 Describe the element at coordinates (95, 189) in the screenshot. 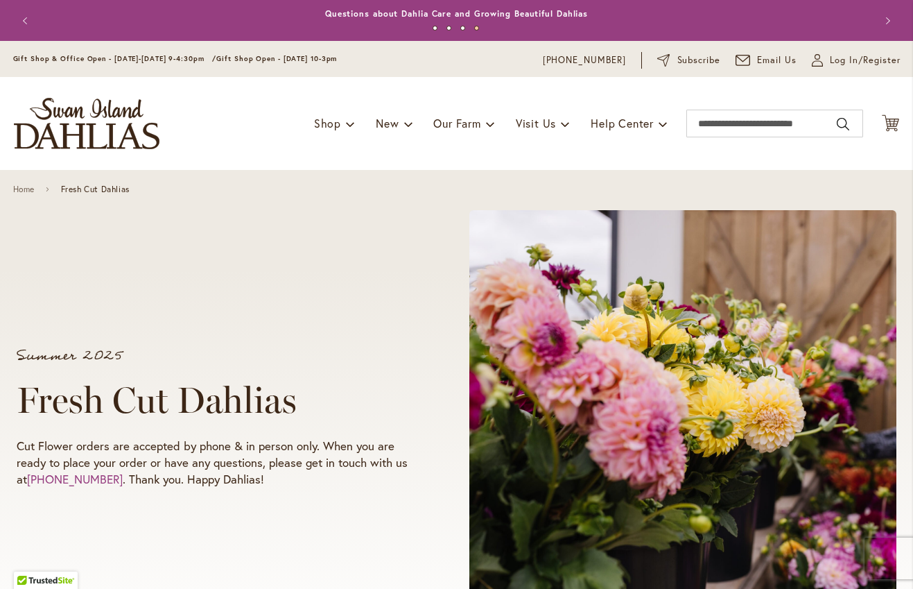

I see `span: Fresh Cut Dahlias` at that location.